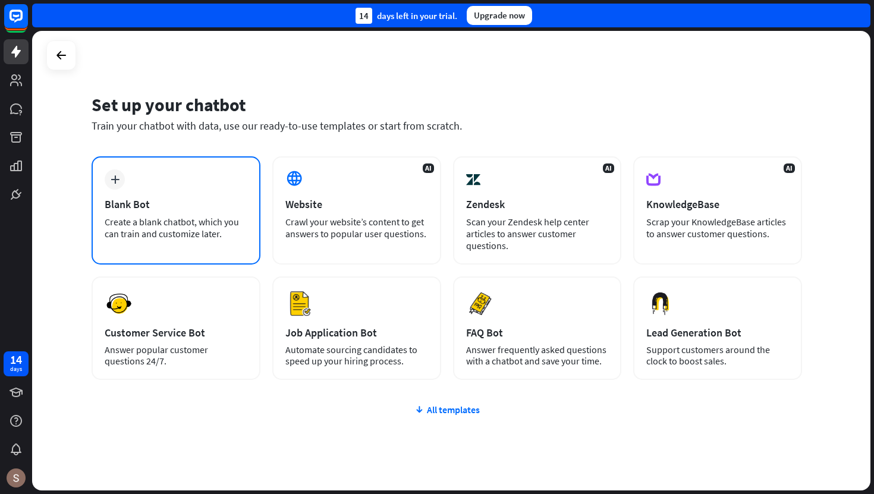 This screenshot has width=874, height=494. I want to click on div: Answer popular customer questions 24/7., so click(176, 356).